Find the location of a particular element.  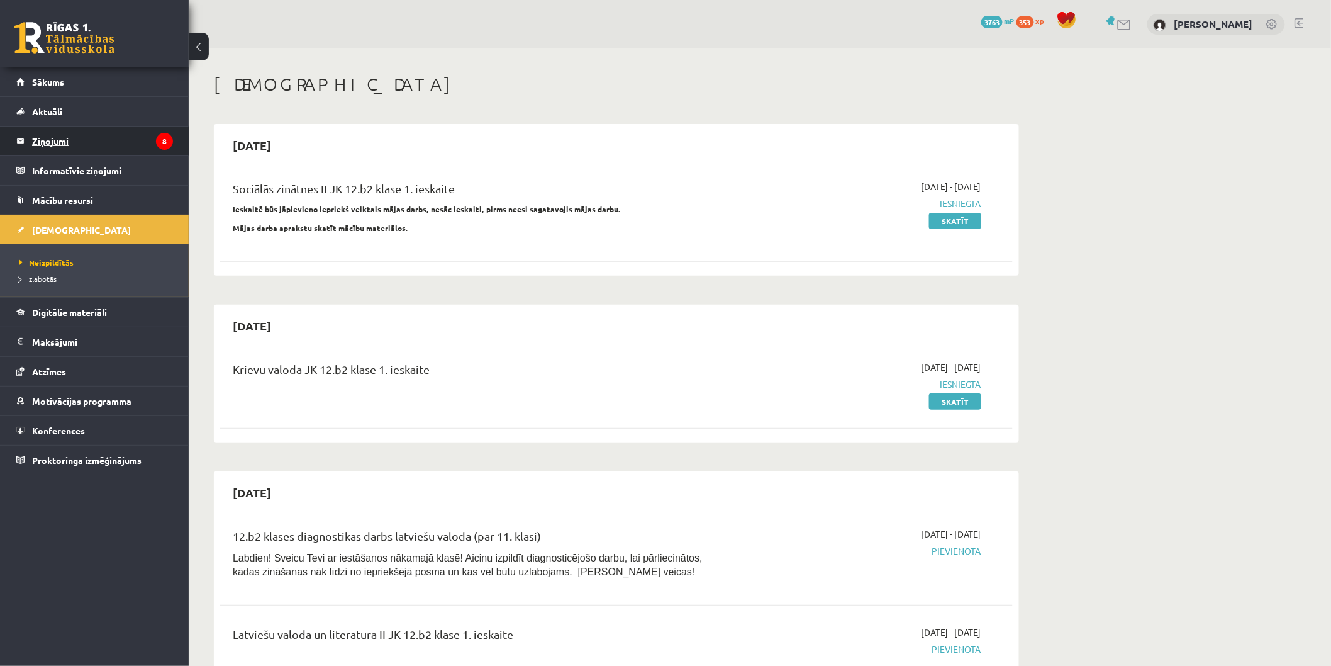

a: 3763 mP is located at coordinates (998, 21).